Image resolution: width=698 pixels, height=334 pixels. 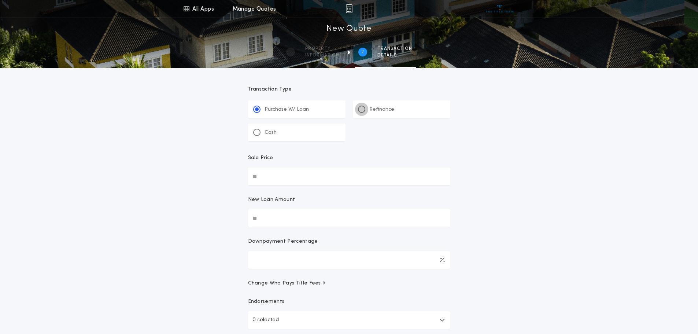 What do you see at coordinates (349, 302) in the screenshot?
I see `p: Endorsements` at bounding box center [349, 302].